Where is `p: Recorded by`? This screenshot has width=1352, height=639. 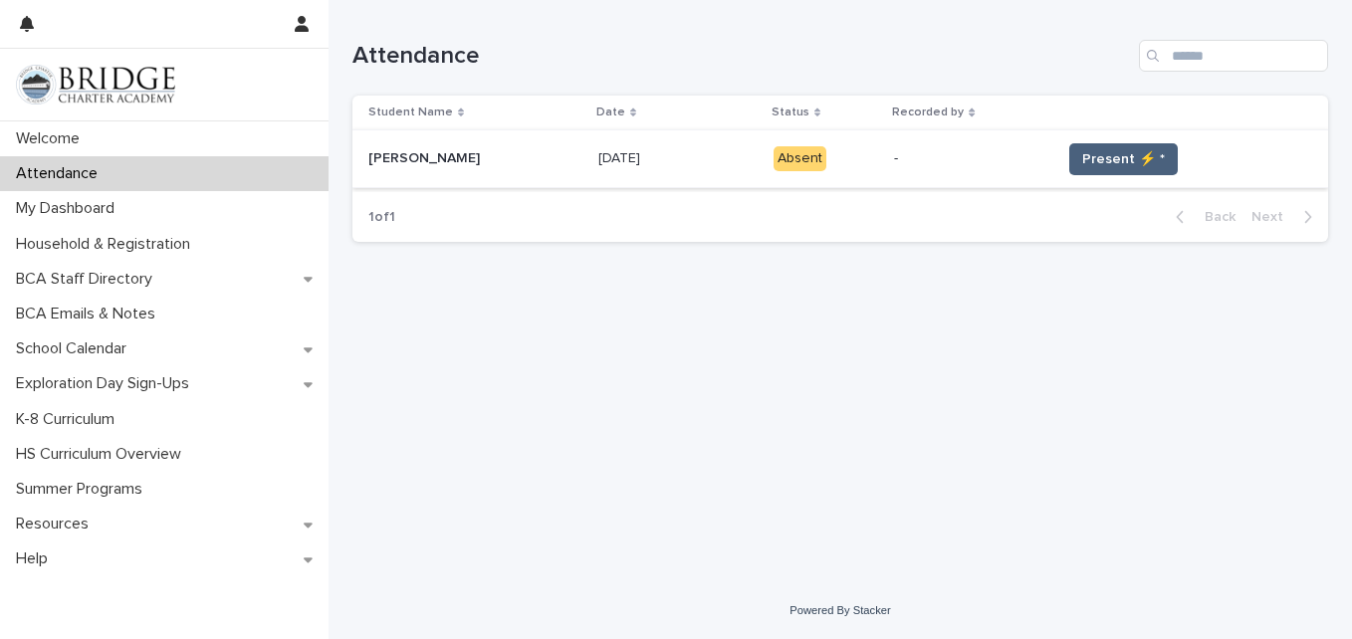
p: Recorded by is located at coordinates (928, 112).